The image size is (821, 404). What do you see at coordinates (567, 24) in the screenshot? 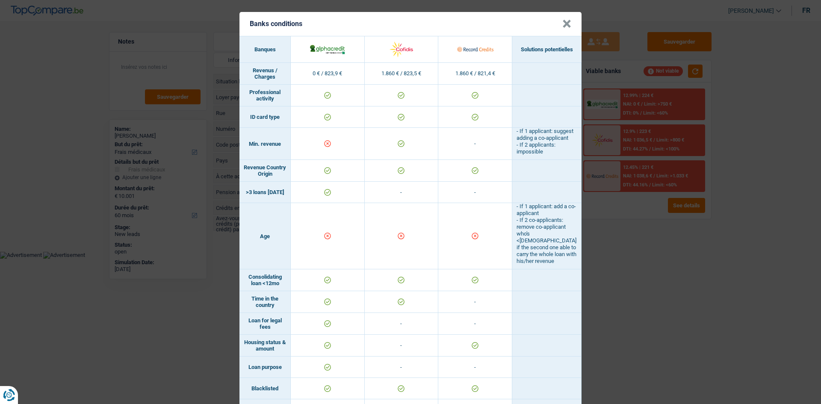
I see `button: Close` at bounding box center [567, 24].